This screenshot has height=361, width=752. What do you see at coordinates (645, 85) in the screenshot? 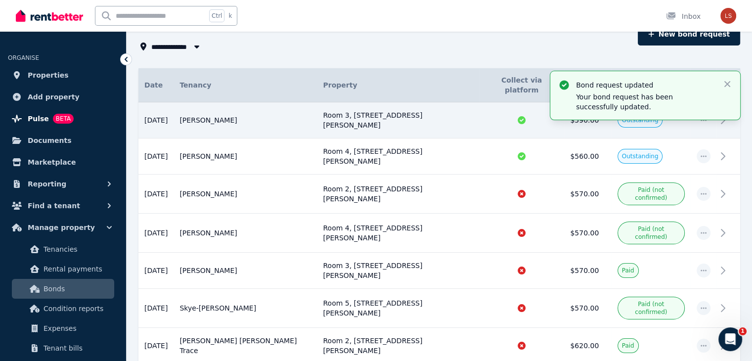
I see `p: Bond request updated` at bounding box center [645, 85].